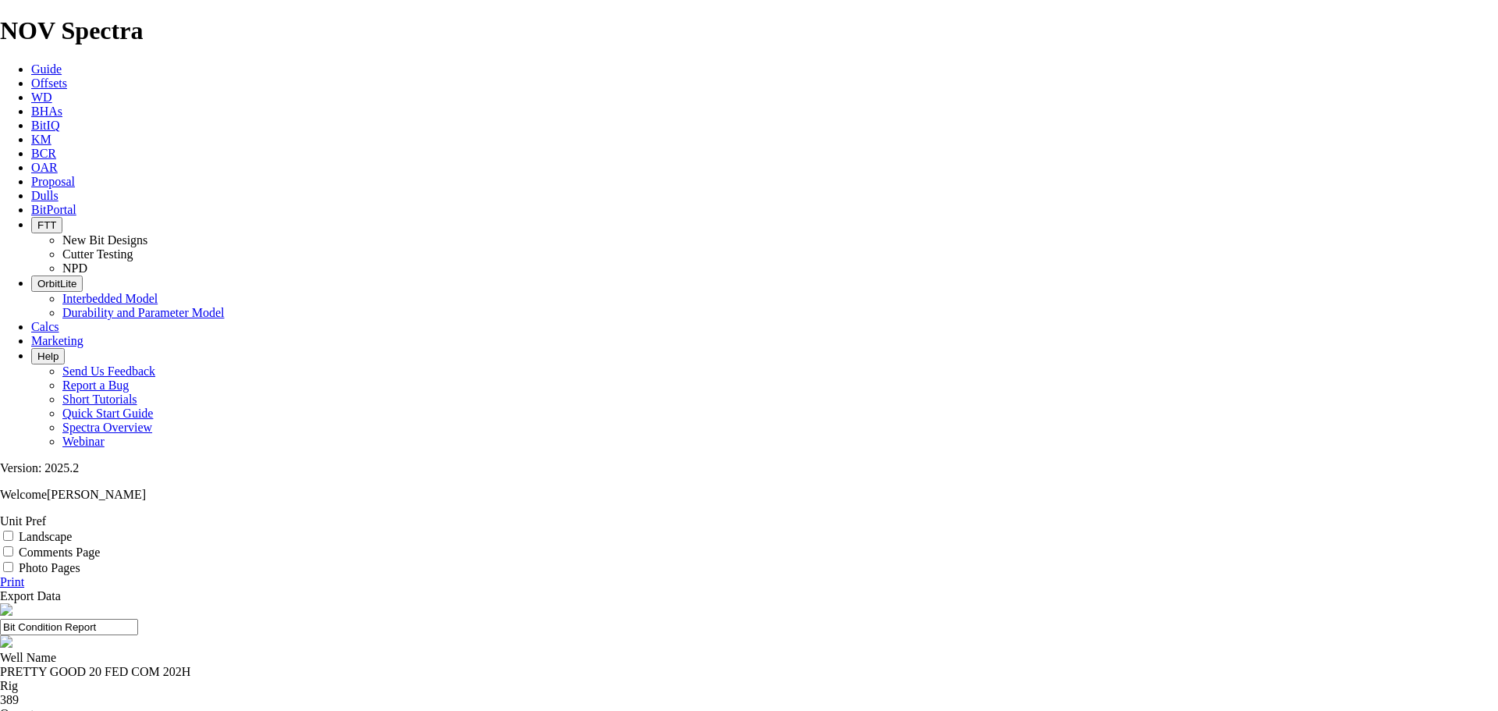  I want to click on a: Interbedded Model, so click(110, 298).